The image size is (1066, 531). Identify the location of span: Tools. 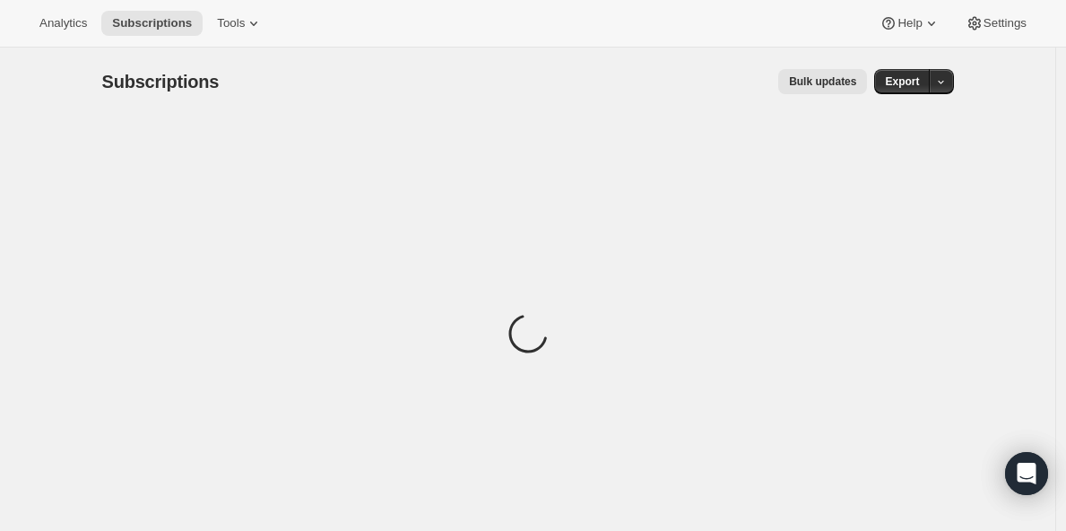
(230, 23).